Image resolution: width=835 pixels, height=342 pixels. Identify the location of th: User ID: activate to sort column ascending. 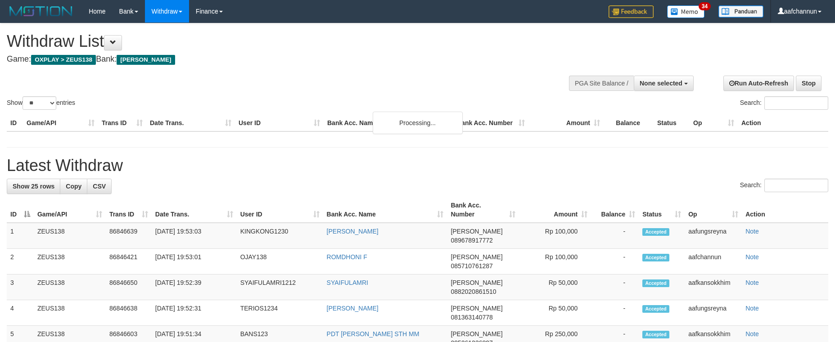
(280, 210).